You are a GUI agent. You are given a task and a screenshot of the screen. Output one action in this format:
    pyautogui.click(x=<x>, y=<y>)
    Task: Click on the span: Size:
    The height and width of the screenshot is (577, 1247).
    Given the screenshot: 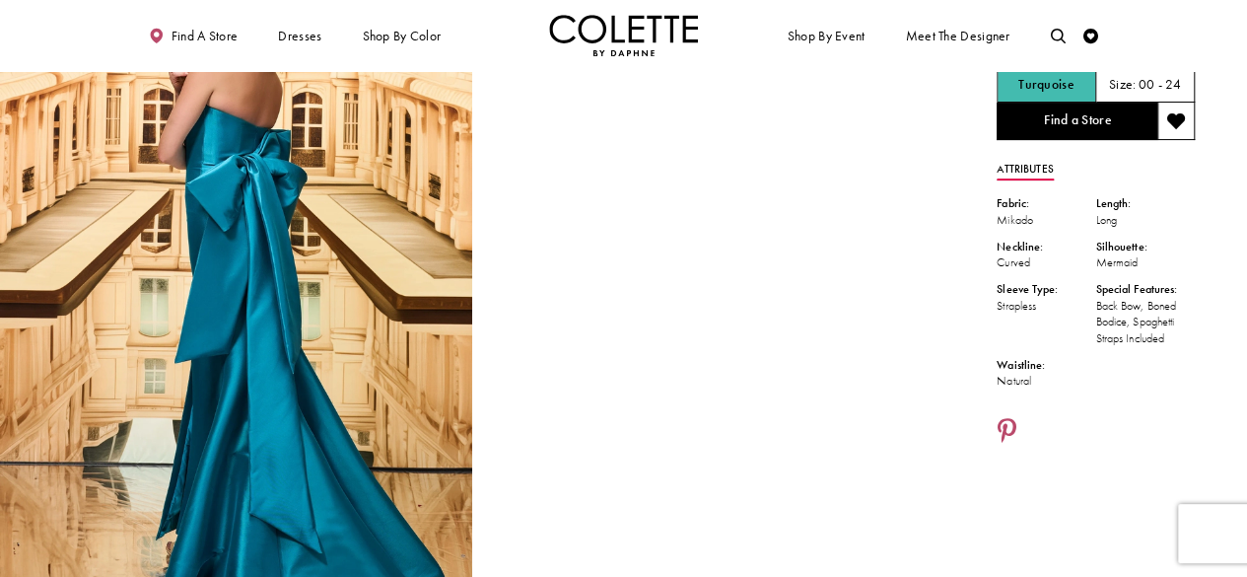 What is the action you would take?
    pyautogui.click(x=1122, y=84)
    